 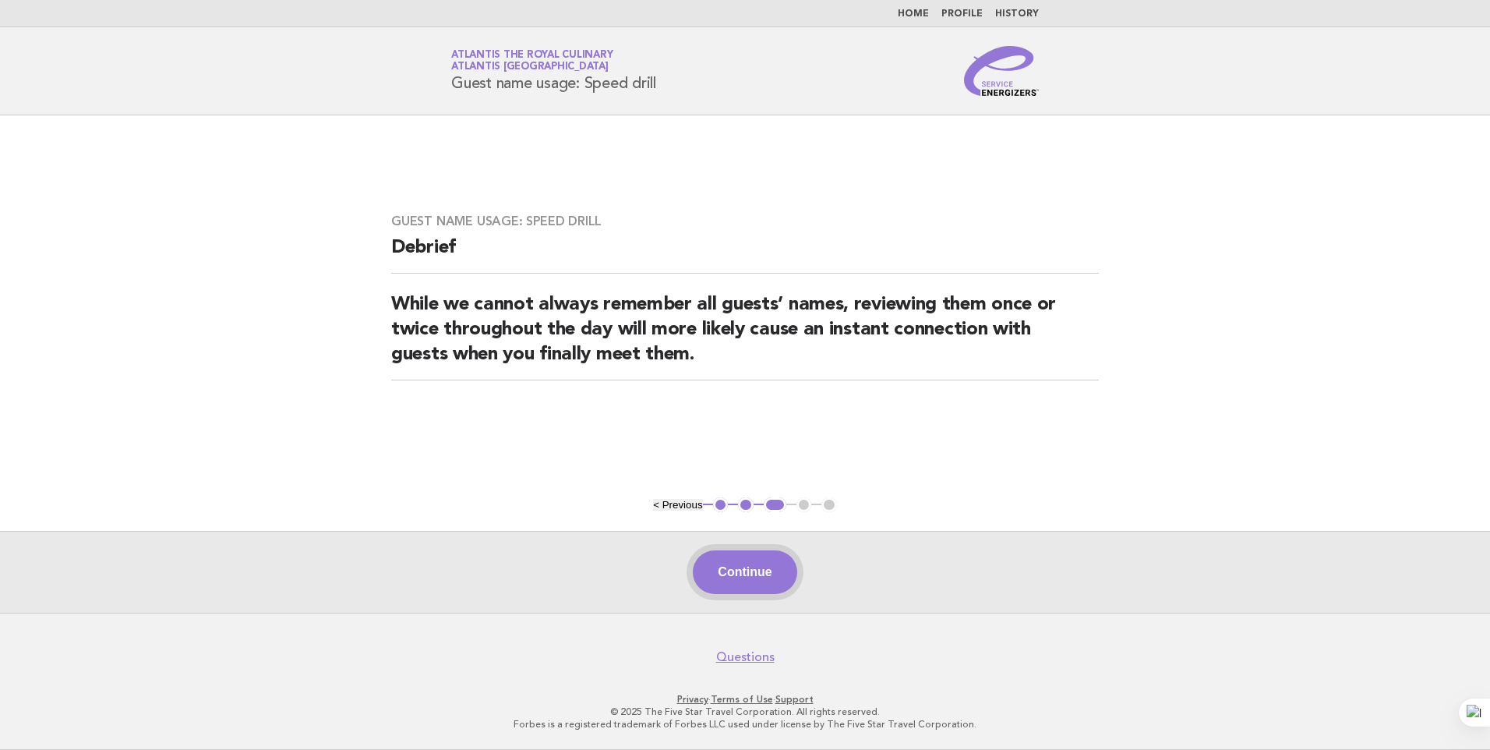 I want to click on h1: Guest name usage: Speed drill, so click(x=553, y=71).